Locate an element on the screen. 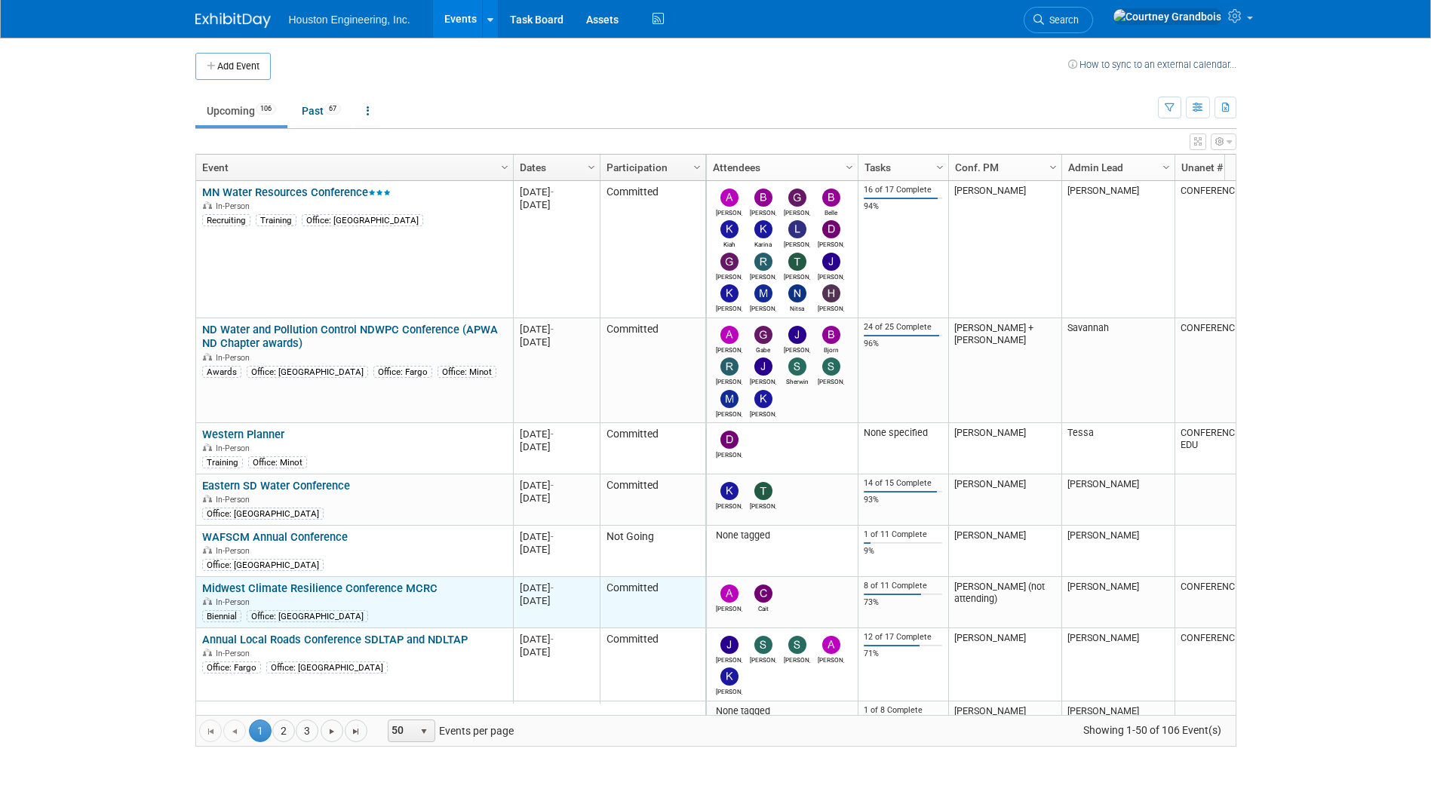  img: Matteo Bellazzini is located at coordinates (763, 293).